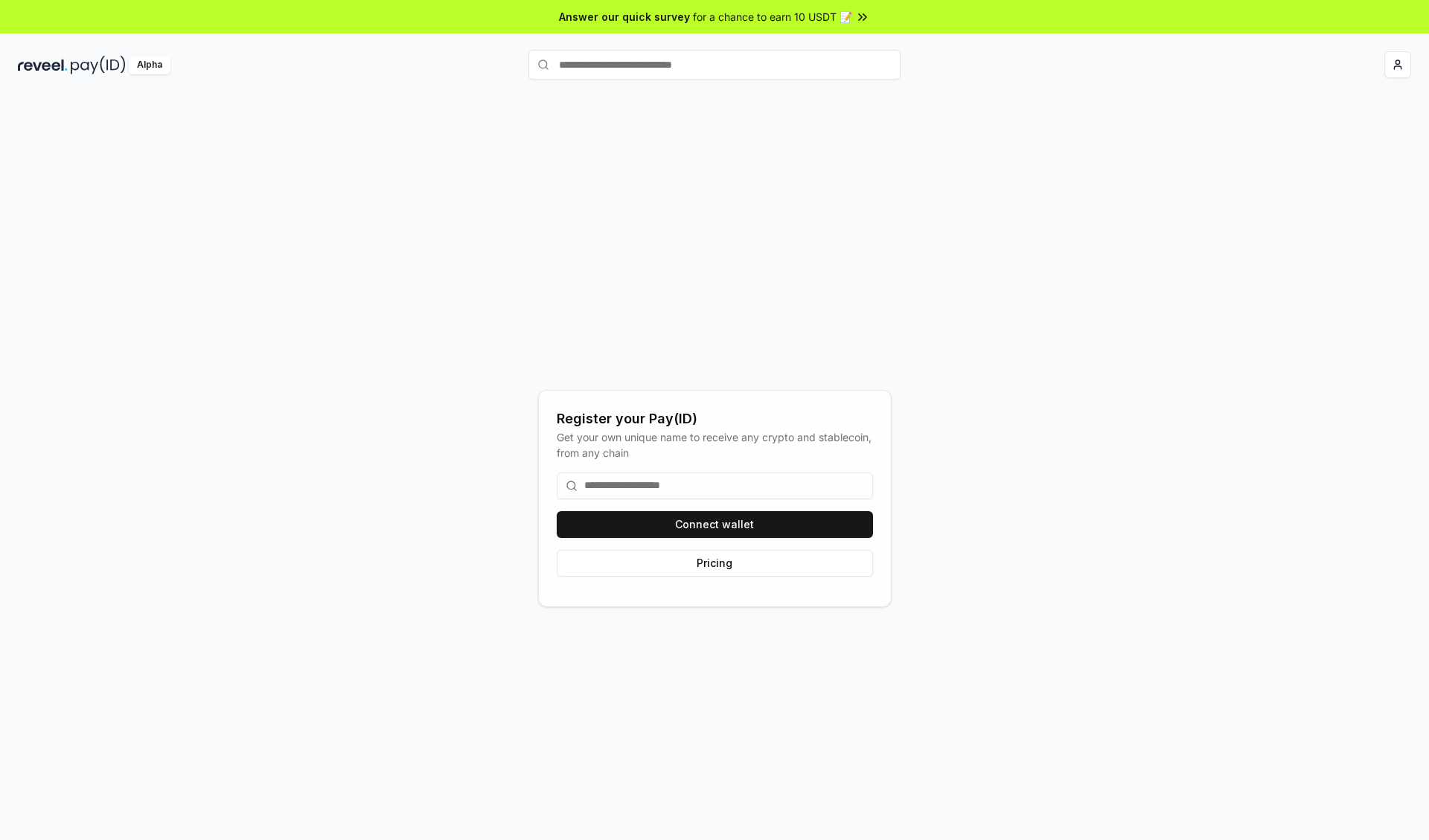  I want to click on div: Get your own unique name to receive any crypto and stablecoin, from any chain, so click(714, 445).